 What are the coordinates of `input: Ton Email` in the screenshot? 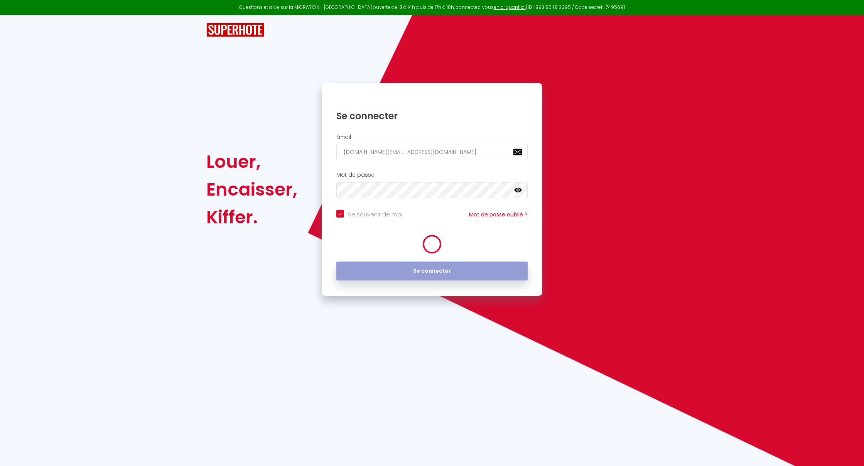 It's located at (432, 152).